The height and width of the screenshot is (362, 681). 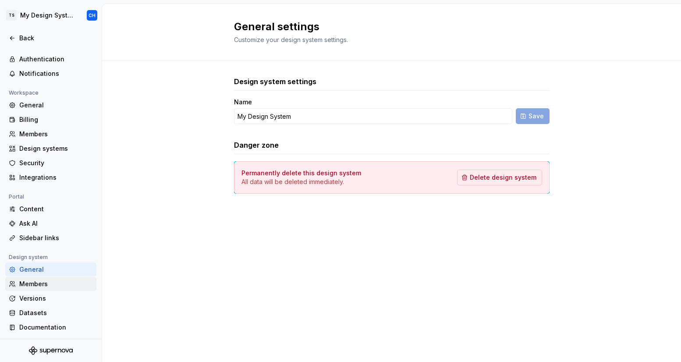 What do you see at coordinates (51, 74) in the screenshot?
I see `a: Notifications` at bounding box center [51, 74].